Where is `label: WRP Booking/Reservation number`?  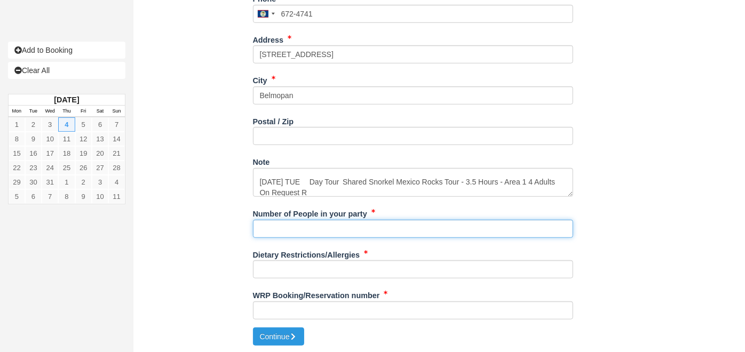 label: WRP Booking/Reservation number is located at coordinates (317, 294).